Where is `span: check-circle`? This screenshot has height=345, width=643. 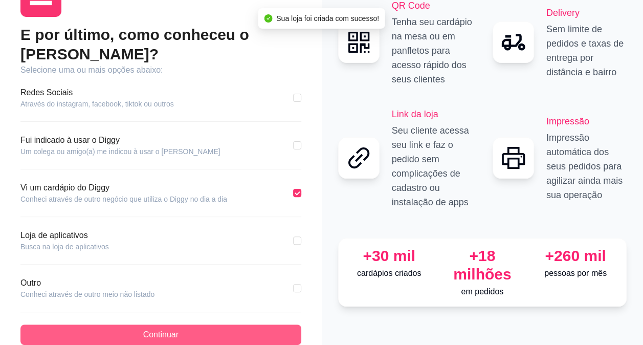 span: check-circle is located at coordinates (268, 18).